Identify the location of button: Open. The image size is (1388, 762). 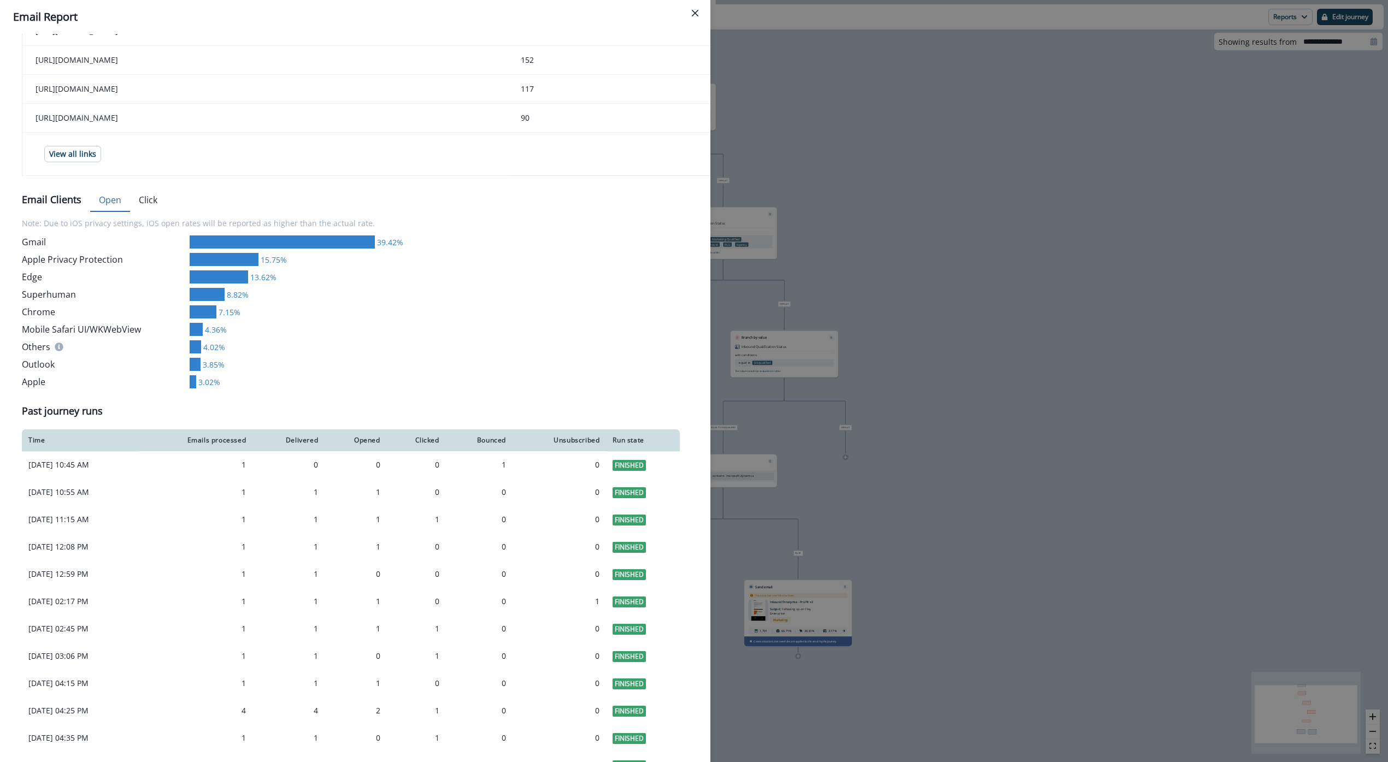
(110, 201).